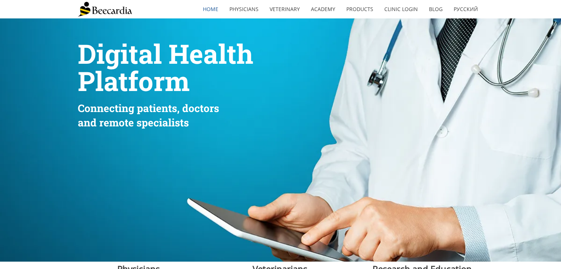 This screenshot has height=269, width=561. Describe the element at coordinates (285, 9) in the screenshot. I see `a: Veterinary` at that location.